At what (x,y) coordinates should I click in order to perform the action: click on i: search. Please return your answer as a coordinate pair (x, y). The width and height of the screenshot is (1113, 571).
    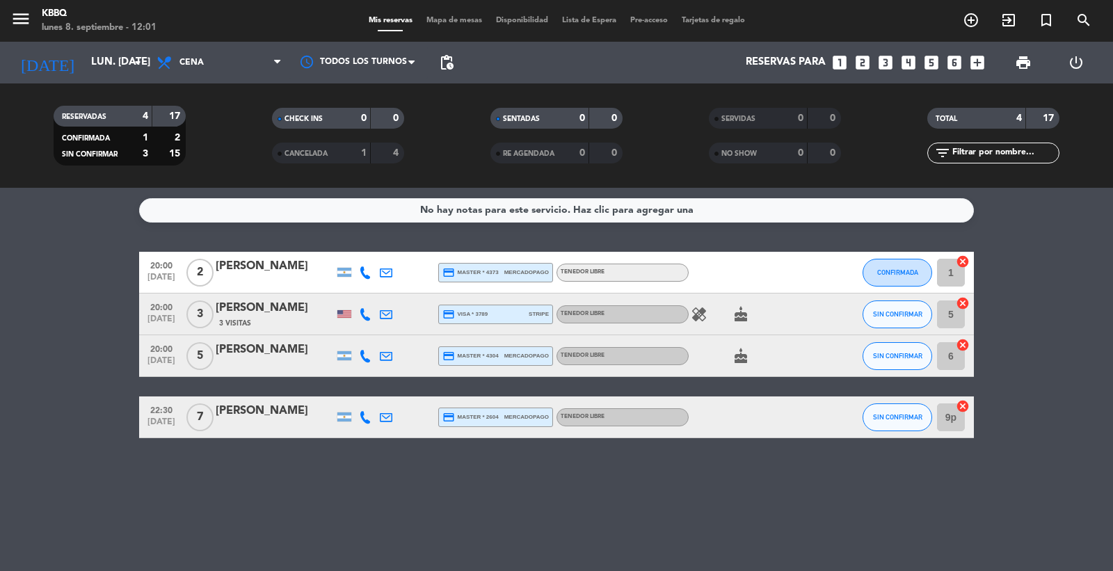
    Looking at the image, I should click on (1084, 20).